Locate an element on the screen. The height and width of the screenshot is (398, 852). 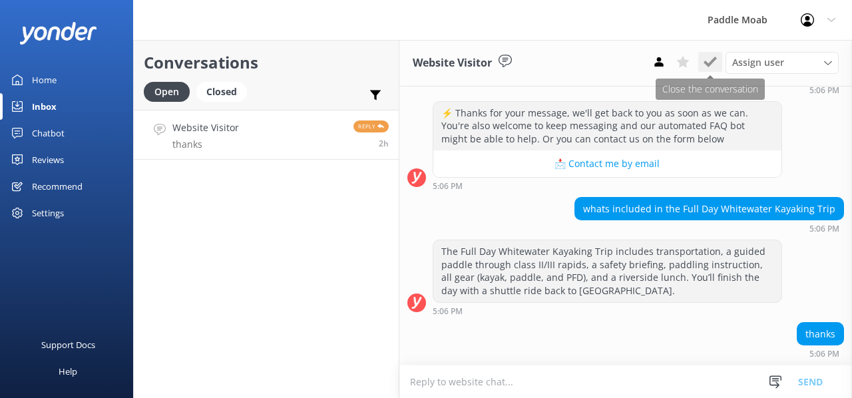
div: Support Docs is located at coordinates (68, 345).